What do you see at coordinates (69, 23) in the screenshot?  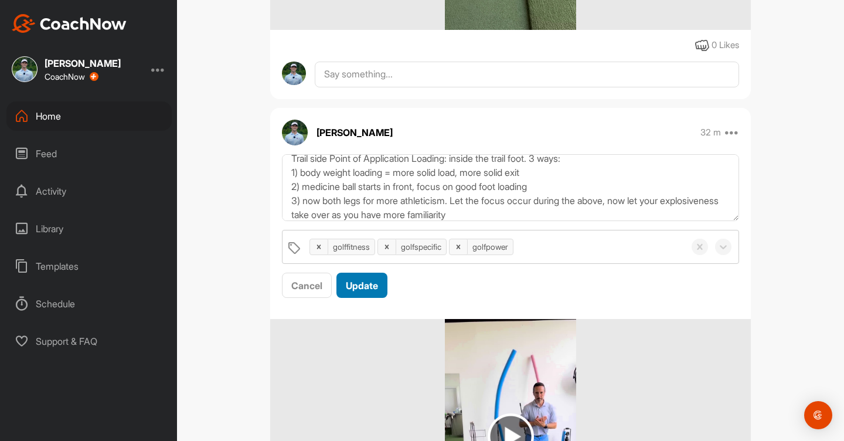 I see `img: CoachNow` at bounding box center [69, 23].